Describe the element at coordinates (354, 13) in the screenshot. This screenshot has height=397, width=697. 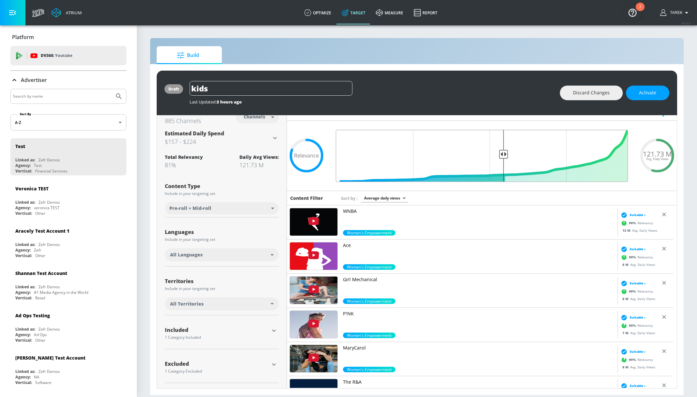
I see `a: Target` at that location.